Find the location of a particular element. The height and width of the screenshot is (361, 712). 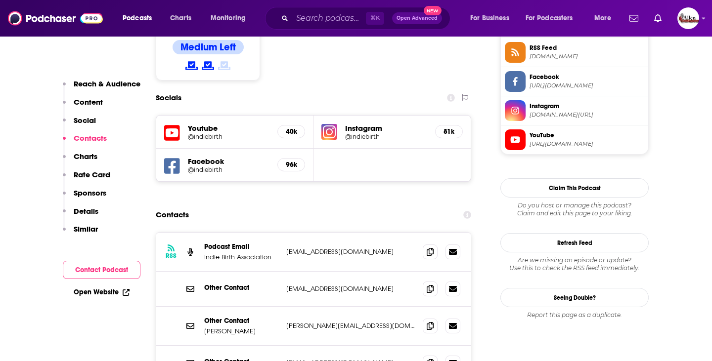

img: Podchaser - Follow, Share and Rate Podcasts is located at coordinates (55, 18).